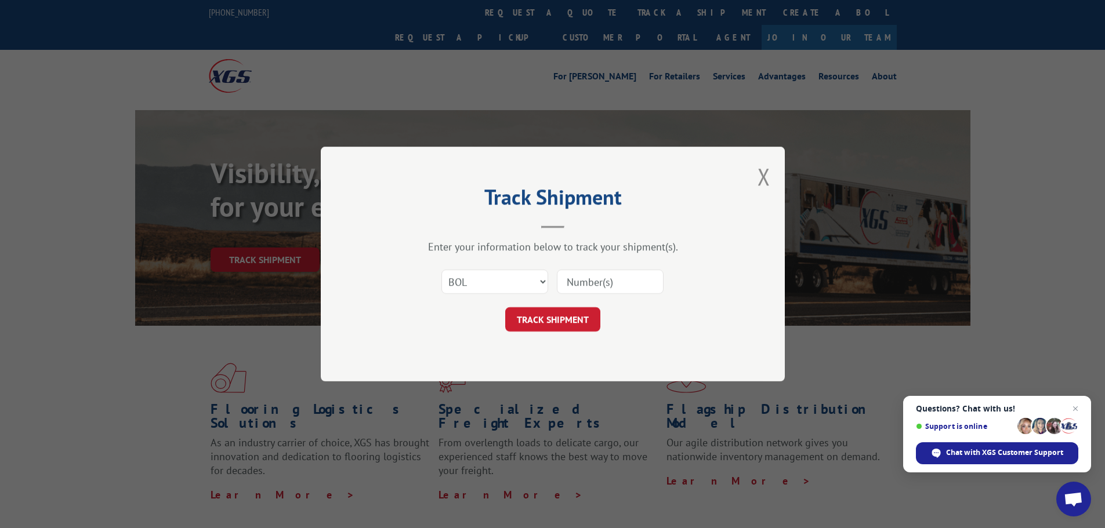 This screenshot has height=528, width=1105. I want to click on span: Close chat, so click(1075, 409).